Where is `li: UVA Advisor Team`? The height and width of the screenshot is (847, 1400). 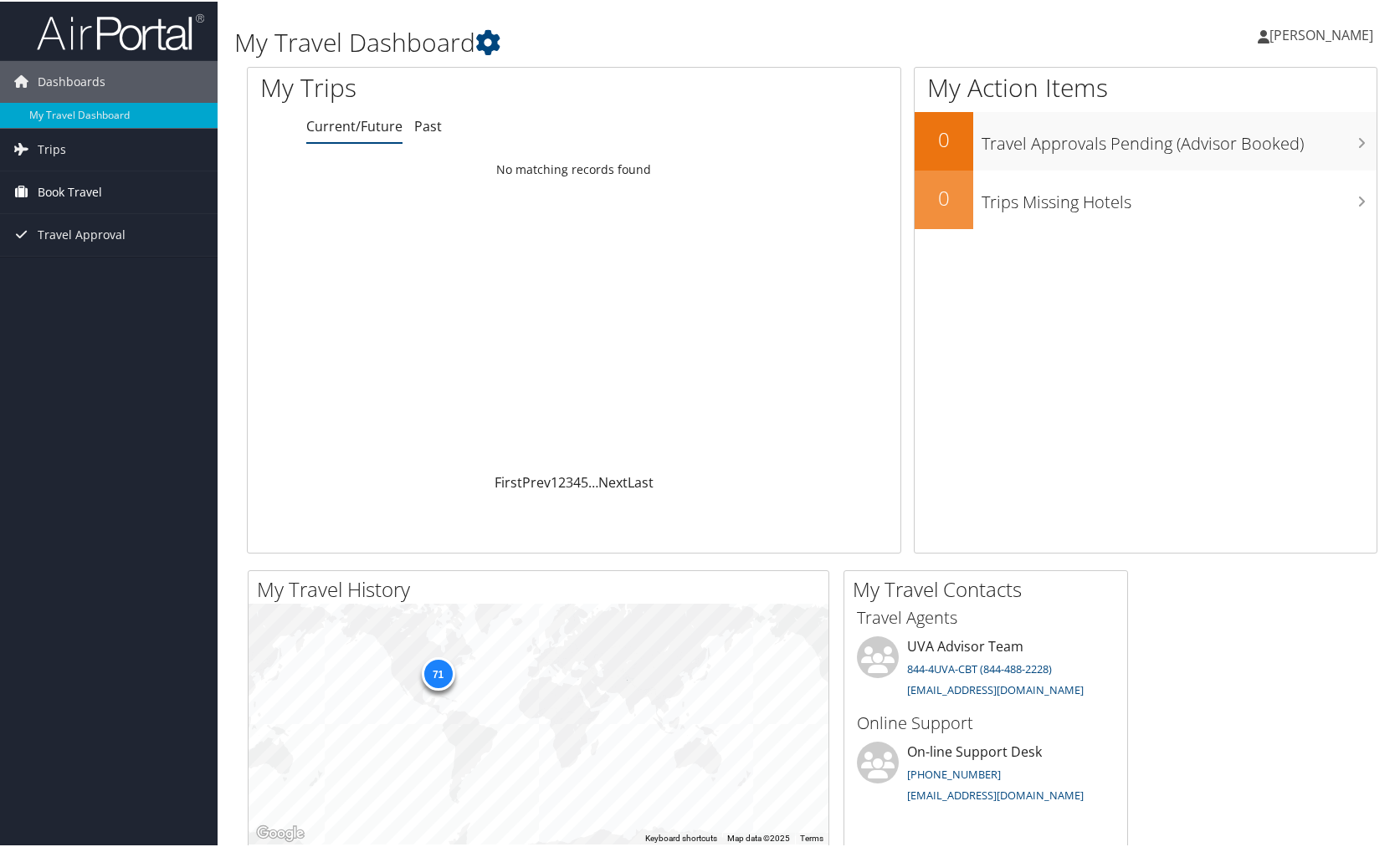 li: UVA Advisor Team is located at coordinates (986, 669).